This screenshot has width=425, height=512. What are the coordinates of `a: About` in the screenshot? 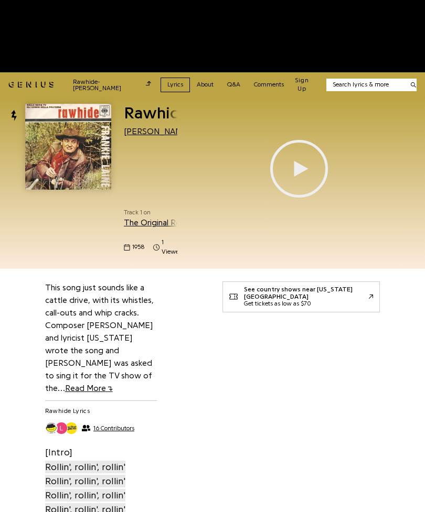 It's located at (205, 84).